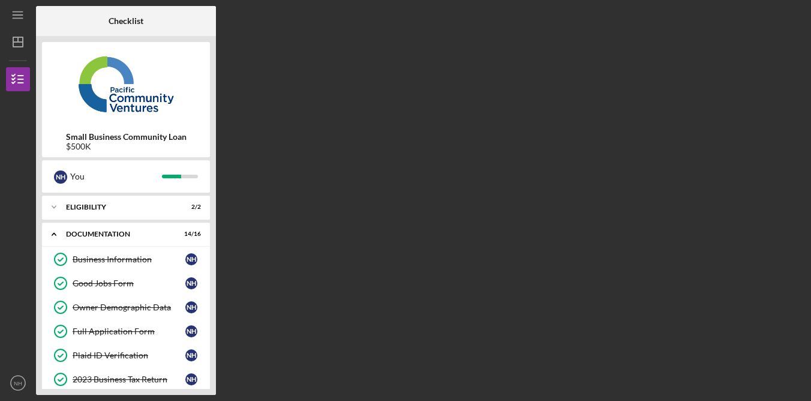  I want to click on div: $500K, so click(126, 146).